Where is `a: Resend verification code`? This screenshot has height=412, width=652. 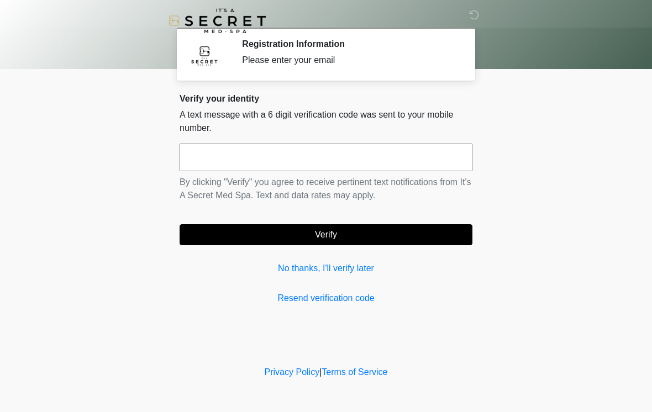 a: Resend verification code is located at coordinates (326, 298).